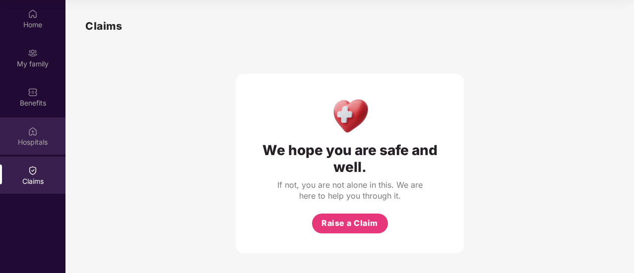  Describe the element at coordinates (33, 92) in the screenshot. I see `img: svg+xml;base64,PHN2ZyBpZD0iQmVuZWZpdHMiIHhtbG5zPSJodHRwOi8vd3d3LnczLm9yZy8yMDAwL3N2ZyIgd2lkdGg9Ij...` at that location.